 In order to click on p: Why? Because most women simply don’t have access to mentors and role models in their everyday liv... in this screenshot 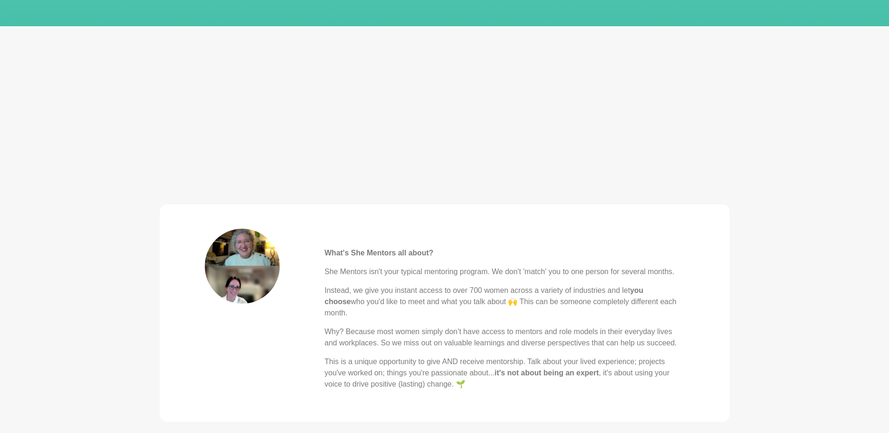, I will do `click(505, 337)`.